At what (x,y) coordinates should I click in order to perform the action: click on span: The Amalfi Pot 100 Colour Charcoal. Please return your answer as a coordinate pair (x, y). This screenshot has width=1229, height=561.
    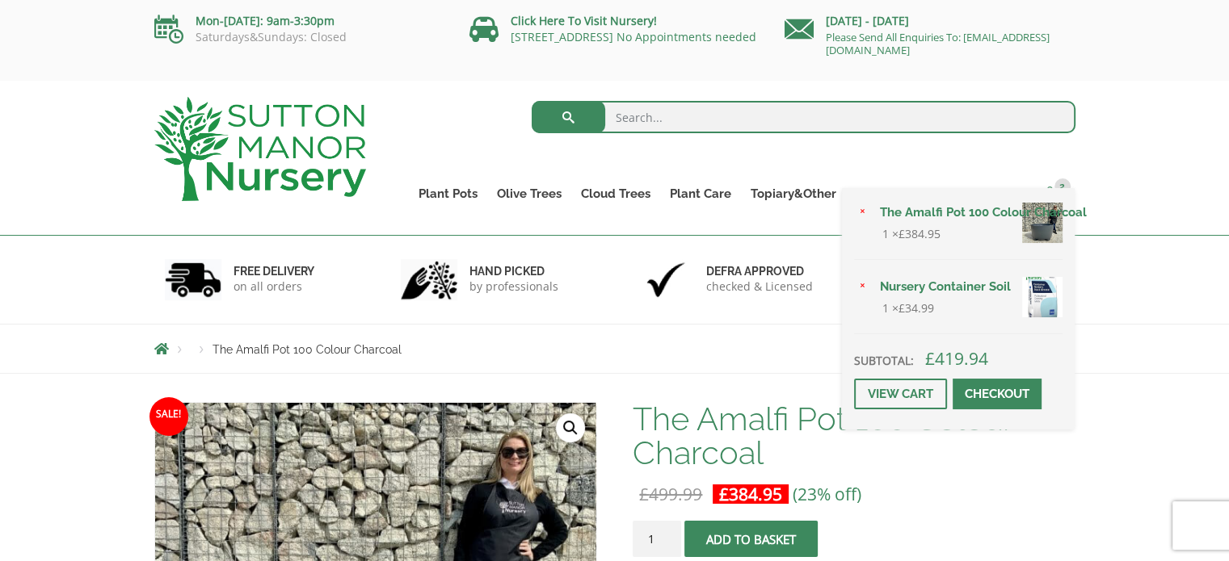
    Looking at the image, I should click on (307, 350).